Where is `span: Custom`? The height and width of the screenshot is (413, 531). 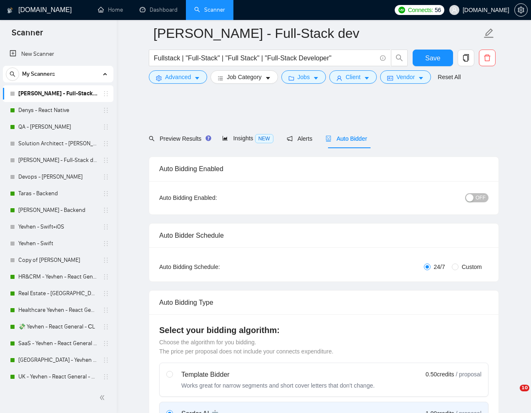
span: Custom is located at coordinates (471, 267).